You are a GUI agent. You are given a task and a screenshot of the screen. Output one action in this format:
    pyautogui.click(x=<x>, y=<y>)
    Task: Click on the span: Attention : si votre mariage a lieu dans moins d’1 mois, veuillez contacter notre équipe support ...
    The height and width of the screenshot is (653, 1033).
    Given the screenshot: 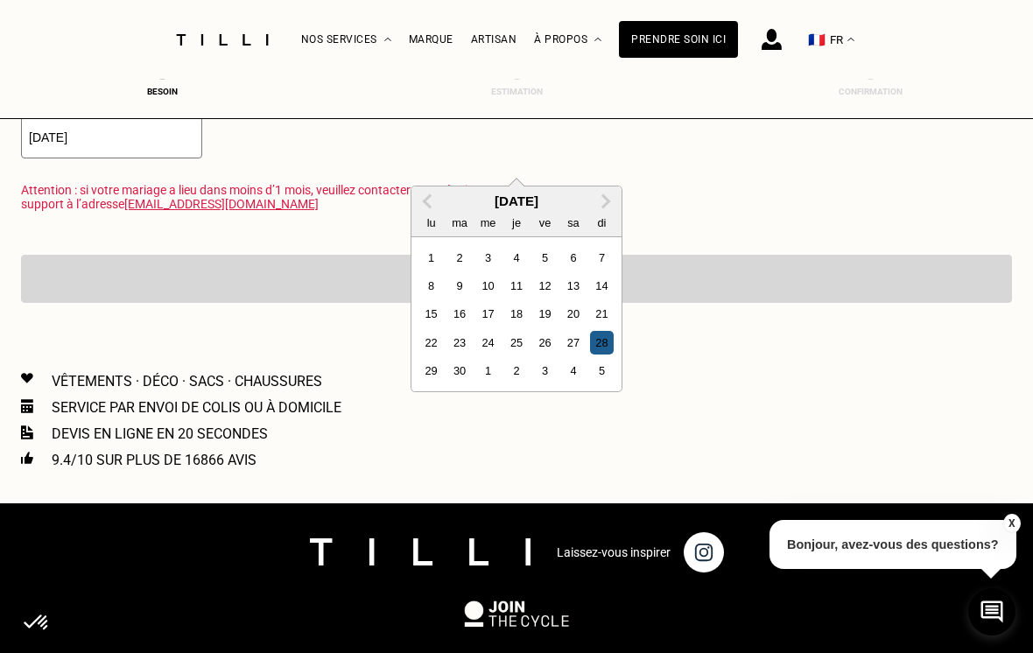 What is the action you would take?
    pyautogui.click(x=253, y=197)
    